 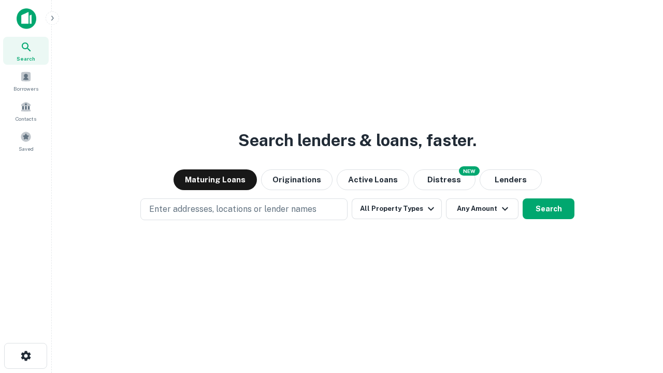 What do you see at coordinates (26, 19) in the screenshot?
I see `img: capitalize-icon.png` at bounding box center [26, 19].